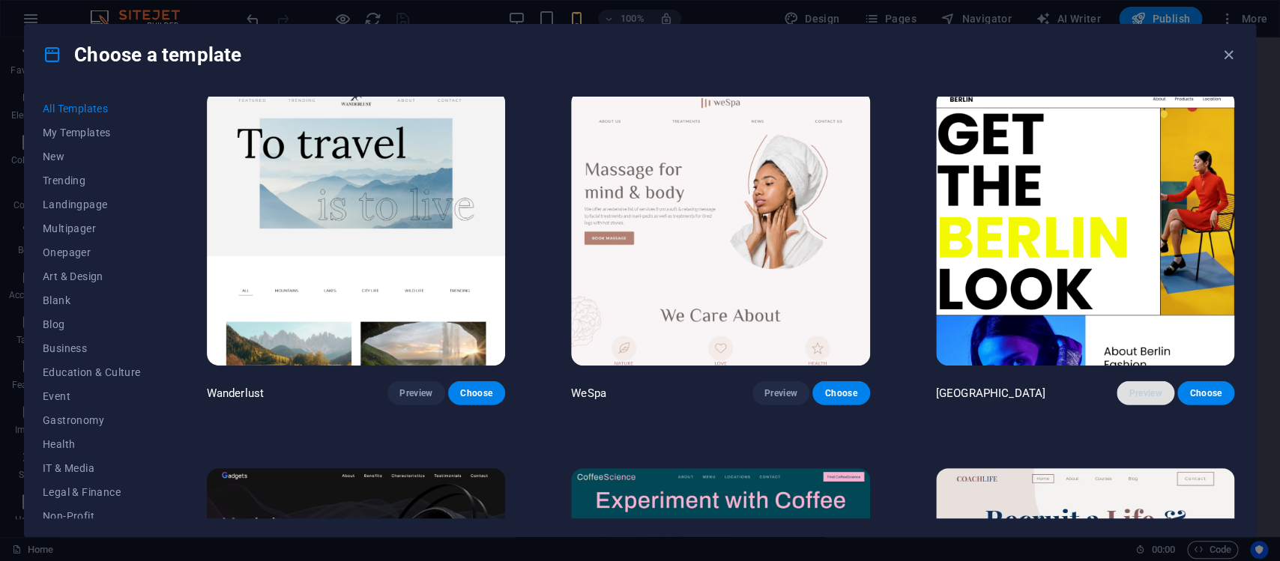  I want to click on button: Gastronomy, so click(91, 421).